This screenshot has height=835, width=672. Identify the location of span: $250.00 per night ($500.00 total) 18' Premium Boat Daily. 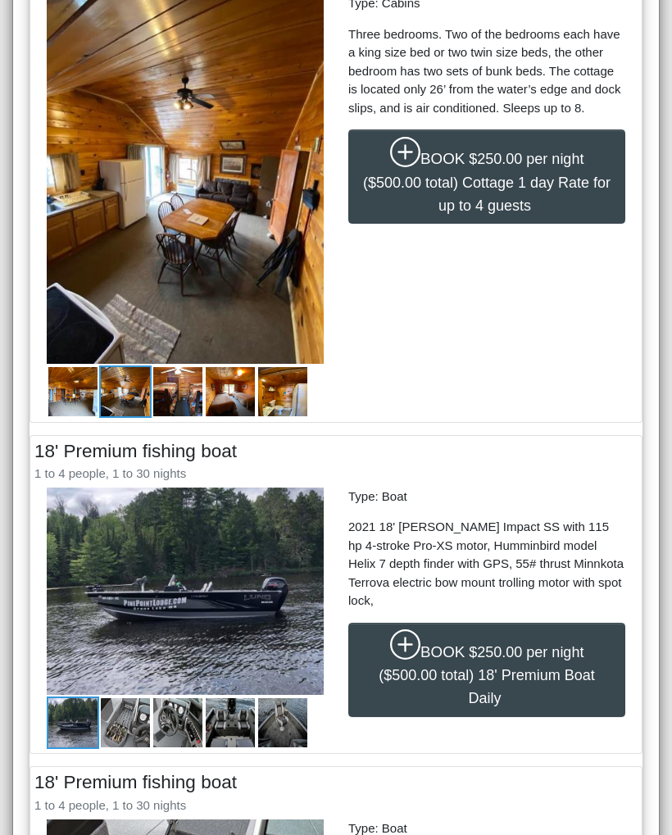
(487, 675).